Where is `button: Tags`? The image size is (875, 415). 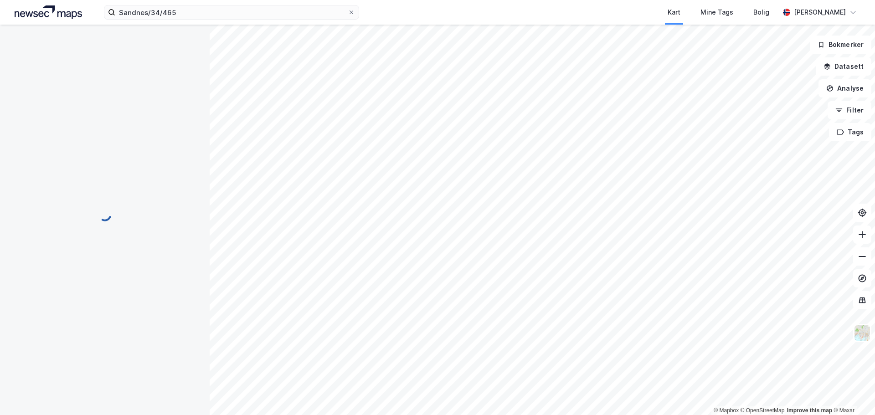 button: Tags is located at coordinates (850, 132).